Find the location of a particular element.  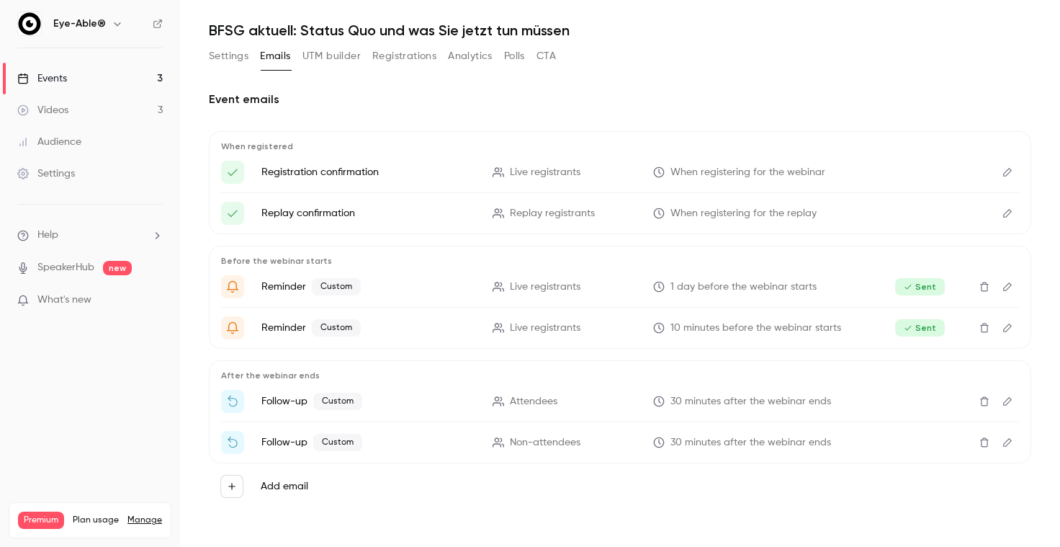

p: Replay confirmation is located at coordinates (368, 213).